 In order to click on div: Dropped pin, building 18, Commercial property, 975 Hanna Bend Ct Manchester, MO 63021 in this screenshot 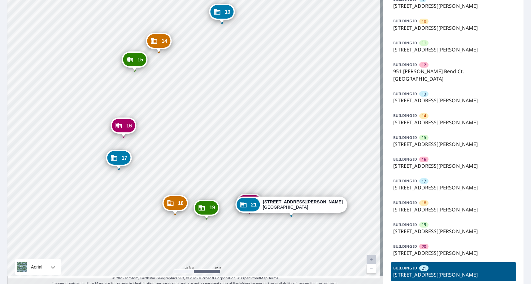, I will do `click(175, 204)`.